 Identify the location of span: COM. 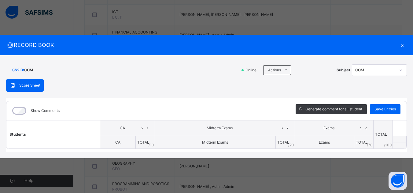
(28, 70).